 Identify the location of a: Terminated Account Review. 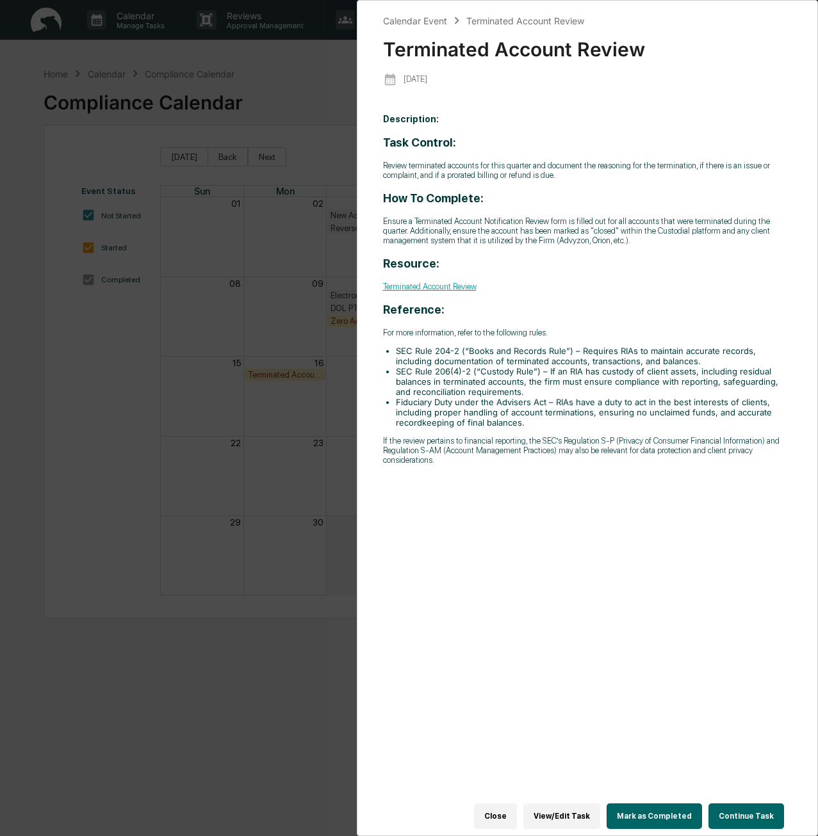
(430, 286).